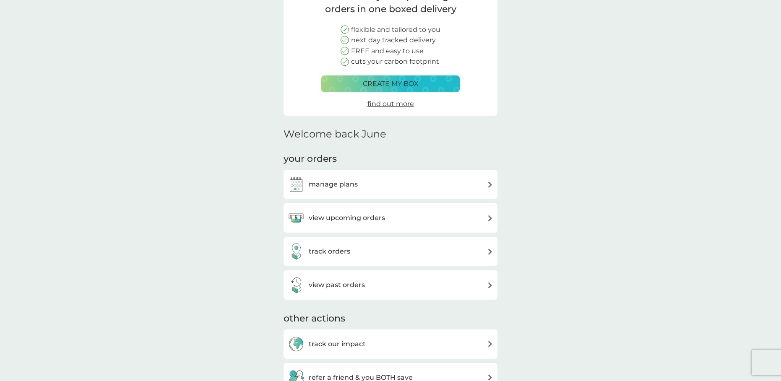 This screenshot has width=781, height=381. Describe the element at coordinates (329, 252) in the screenshot. I see `h3: track orders` at that location.